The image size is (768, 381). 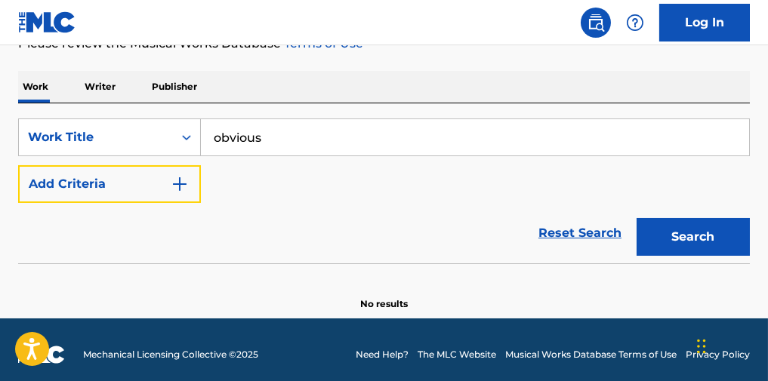 What do you see at coordinates (635, 23) in the screenshot?
I see `img: help` at bounding box center [635, 23].